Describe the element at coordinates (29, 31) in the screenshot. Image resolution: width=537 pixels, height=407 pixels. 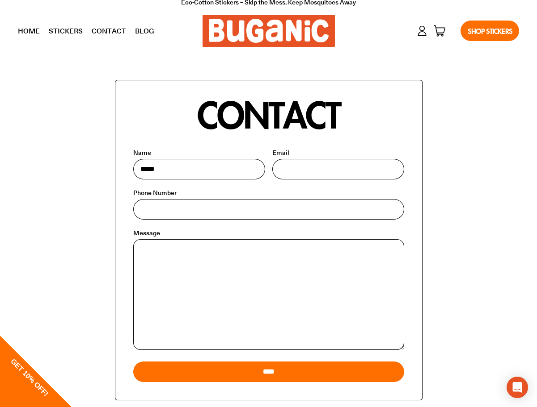
I see `a: Home` at that location.